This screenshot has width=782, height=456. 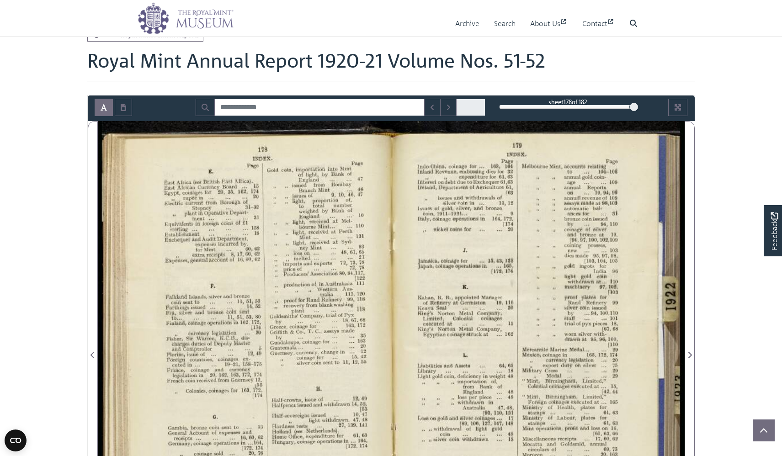 What do you see at coordinates (509, 171) in the screenshot?
I see `span: 32` at bounding box center [509, 171].